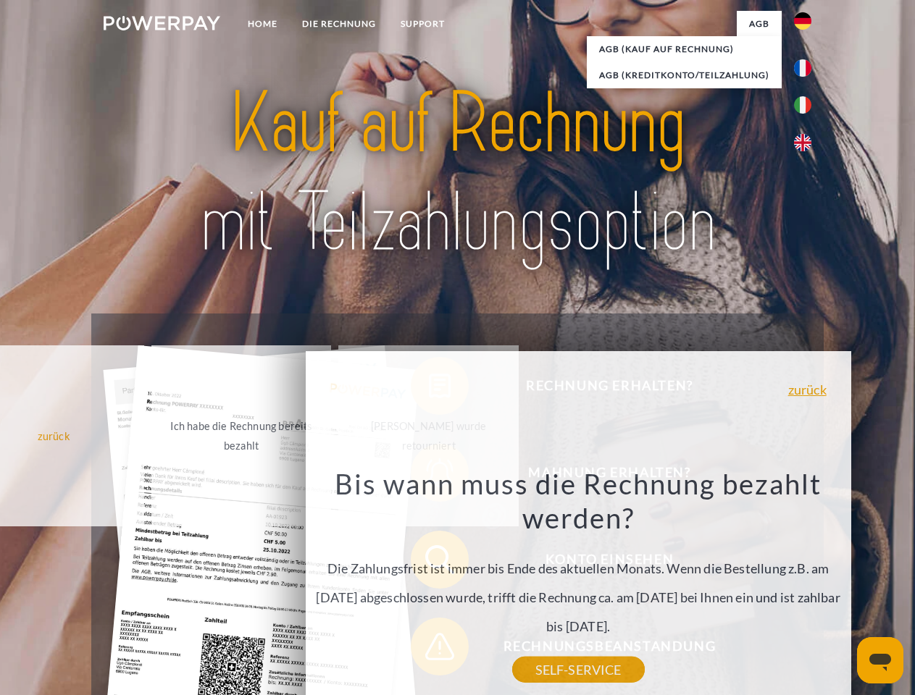 This screenshot has height=695, width=915. Describe the element at coordinates (262, 24) in the screenshot. I see `a: Home` at that location.